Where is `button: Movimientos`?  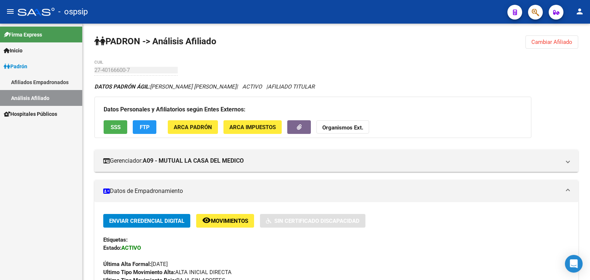
button: Movimientos is located at coordinates (225, 220).